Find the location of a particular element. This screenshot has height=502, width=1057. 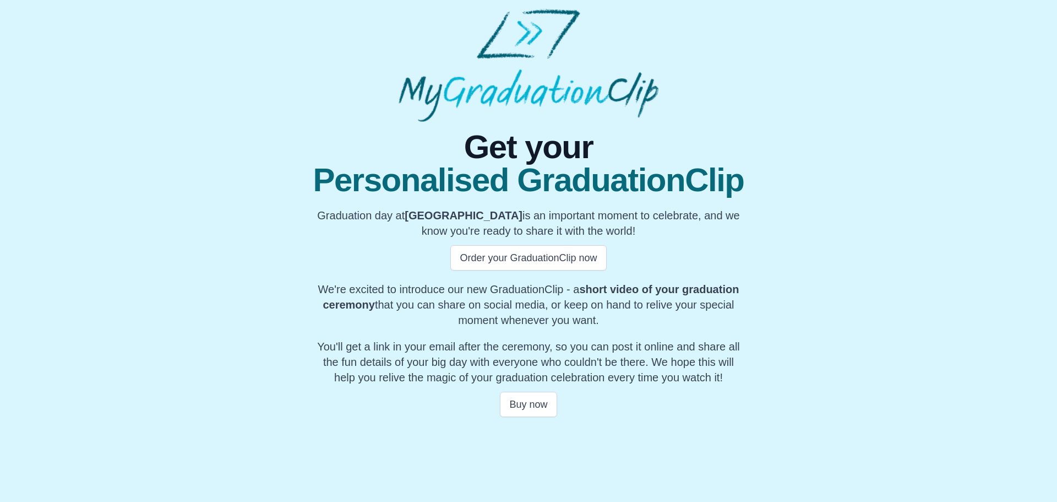

p: You'll get a link in your email after the ceremony, so you can post it online and share all the f... is located at coordinates (528, 362).